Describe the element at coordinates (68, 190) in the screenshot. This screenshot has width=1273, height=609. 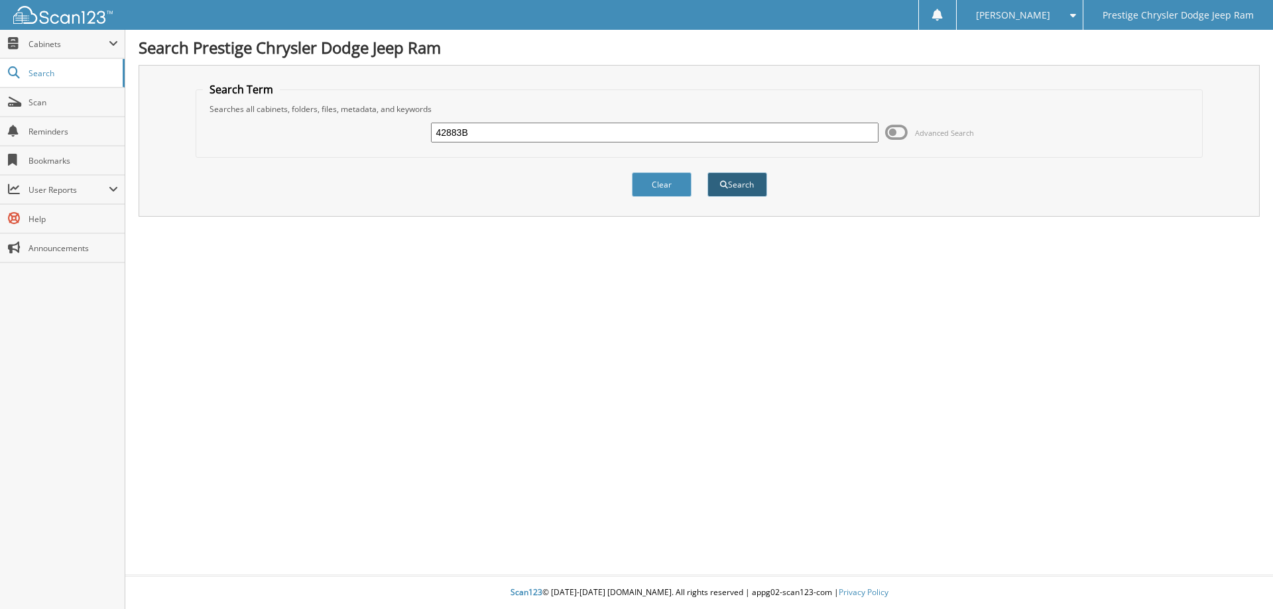
I see `span: User Reports` at that location.